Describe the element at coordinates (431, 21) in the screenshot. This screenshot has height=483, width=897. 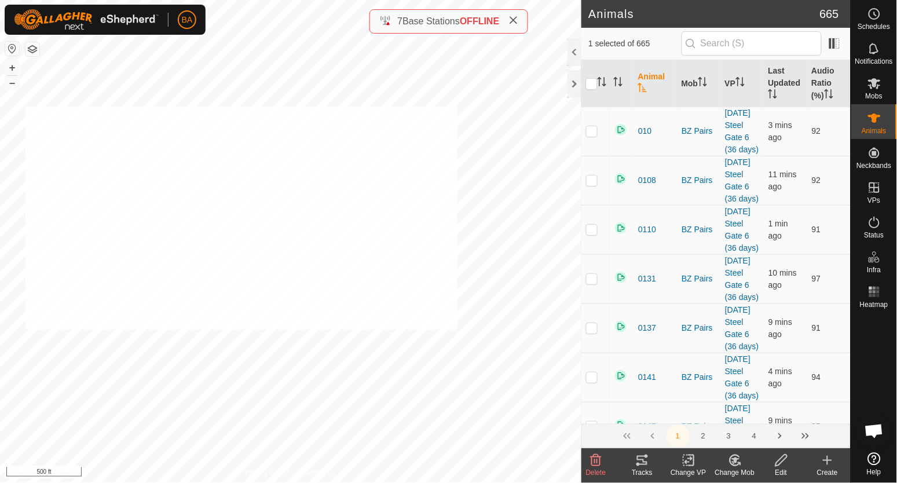
I see `span: Base Stations` at that location.